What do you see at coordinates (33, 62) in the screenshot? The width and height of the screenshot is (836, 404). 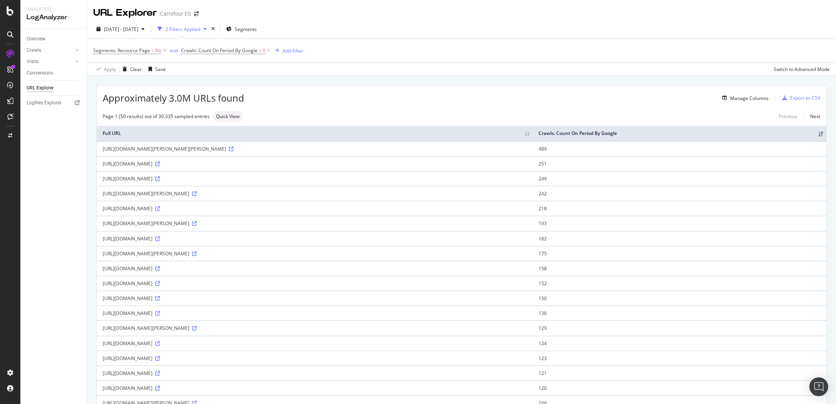 I see `div: Visits` at bounding box center [33, 62].